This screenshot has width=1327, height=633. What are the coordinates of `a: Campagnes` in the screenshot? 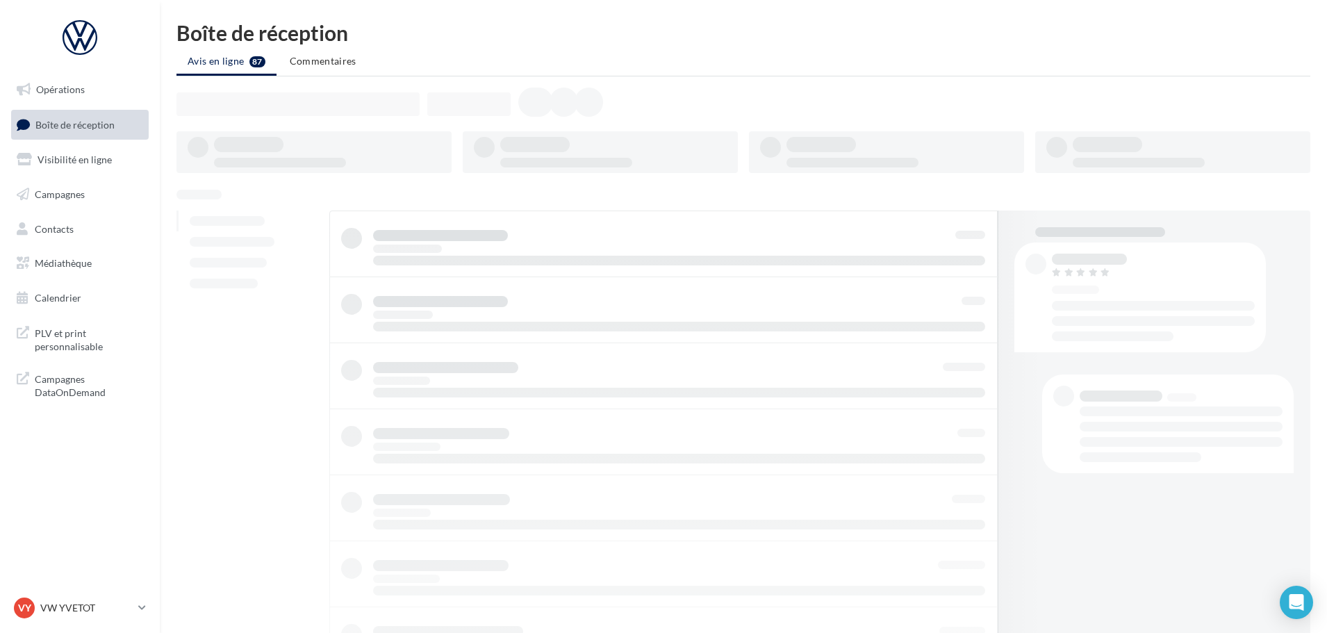 It's located at (80, 195).